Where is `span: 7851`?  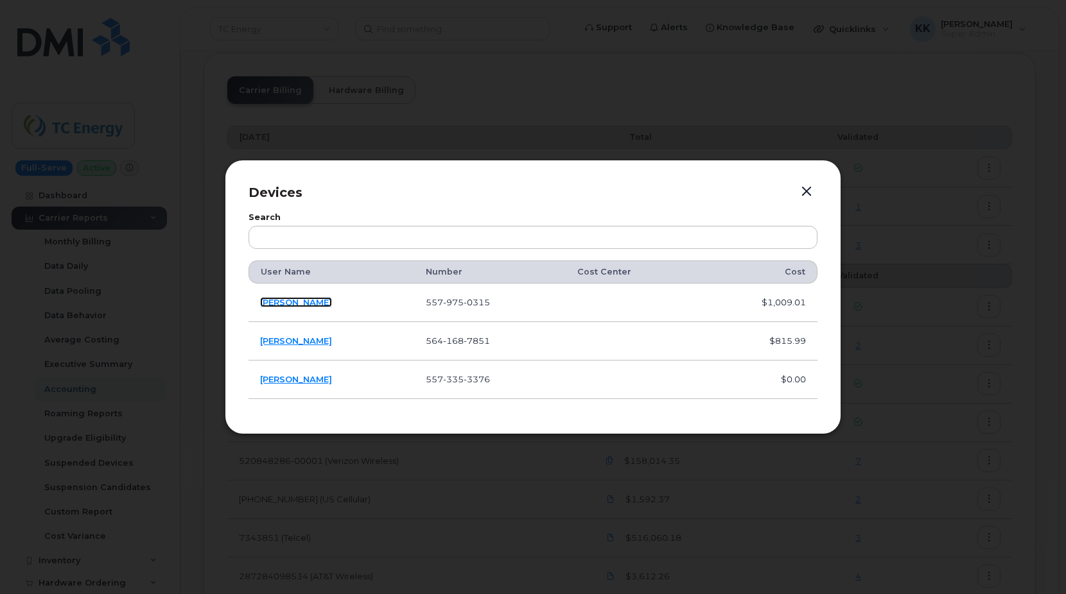 span: 7851 is located at coordinates (476, 341).